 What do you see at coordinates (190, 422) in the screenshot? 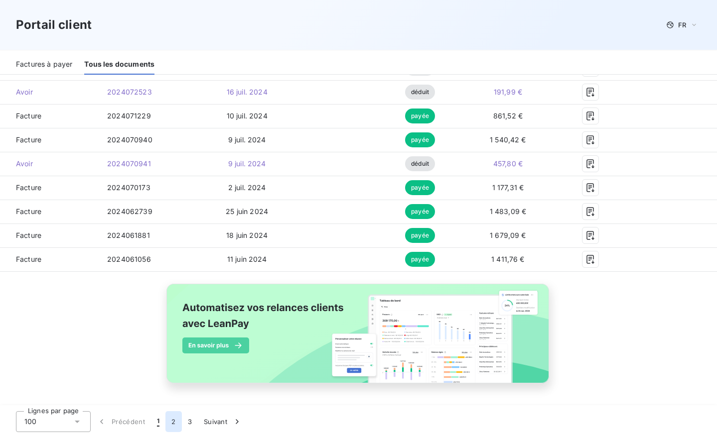
I see `button: 3` at bounding box center [190, 422].